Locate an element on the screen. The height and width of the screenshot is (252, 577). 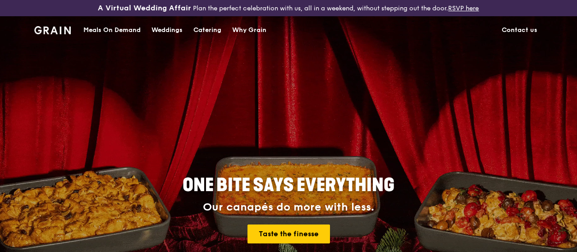
div: Plan the perfect celebration with us, all in a weekend, without stepping out the door. is located at coordinates (288, 8).